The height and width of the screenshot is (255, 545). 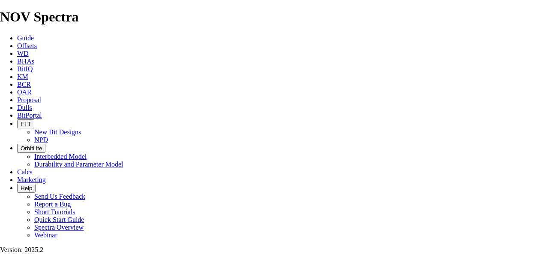 I want to click on a: Quick Start Guide, so click(x=59, y=219).